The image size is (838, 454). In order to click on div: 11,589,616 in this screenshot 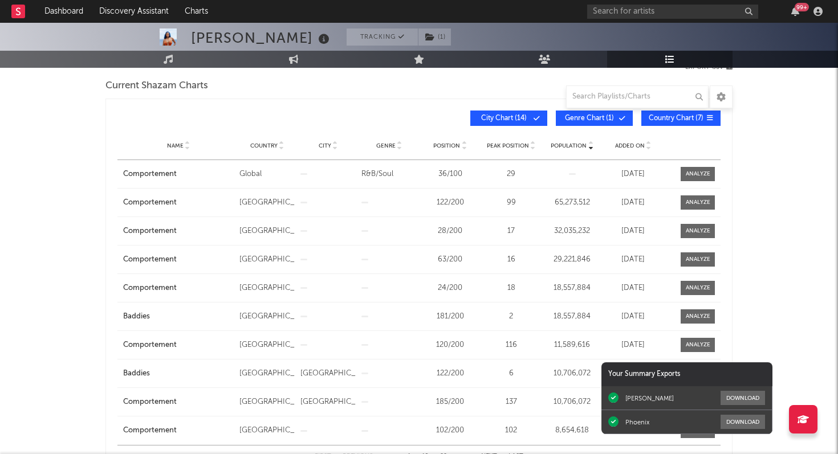, I will do `click(571, 345)`.